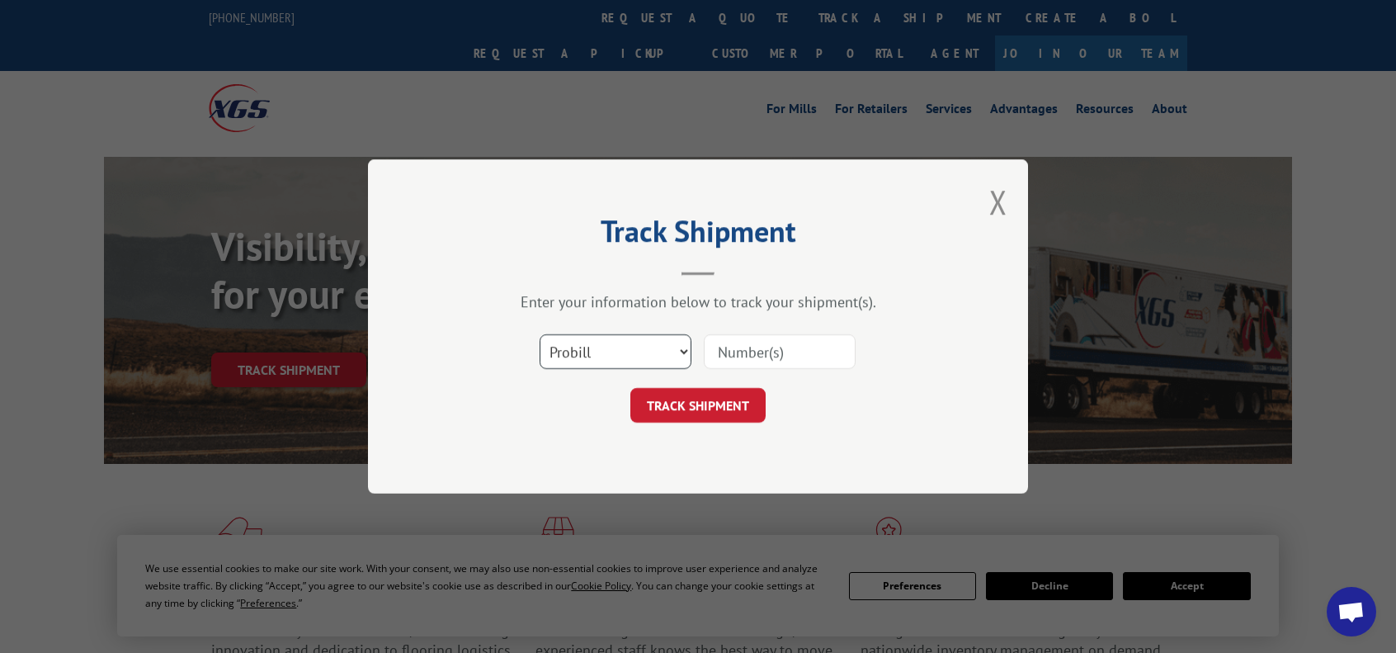 This screenshot has height=653, width=1396. I want to click on div: Enter your information below to track your shipment(s)., so click(698, 301).